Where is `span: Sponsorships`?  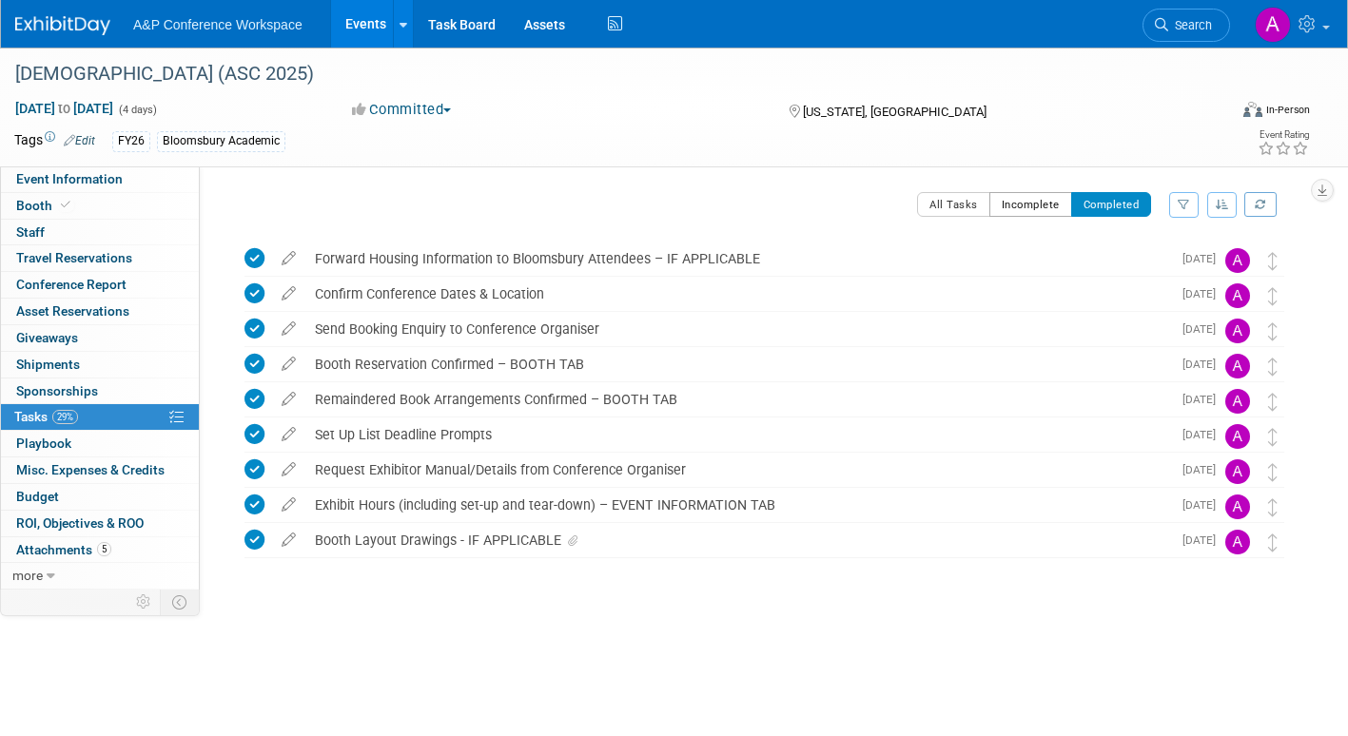 span: Sponsorships is located at coordinates (57, 391).